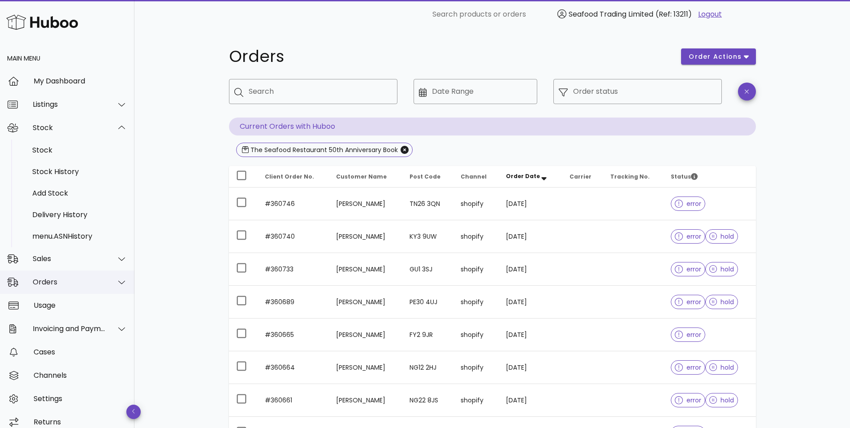 The height and width of the screenshot is (428, 850). Describe the element at coordinates (450, 56) in the screenshot. I see `h1: Orders` at that location.